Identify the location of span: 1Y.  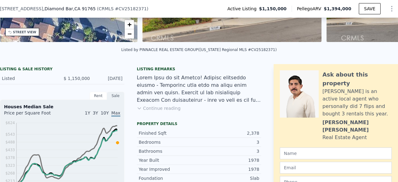
(87, 113).